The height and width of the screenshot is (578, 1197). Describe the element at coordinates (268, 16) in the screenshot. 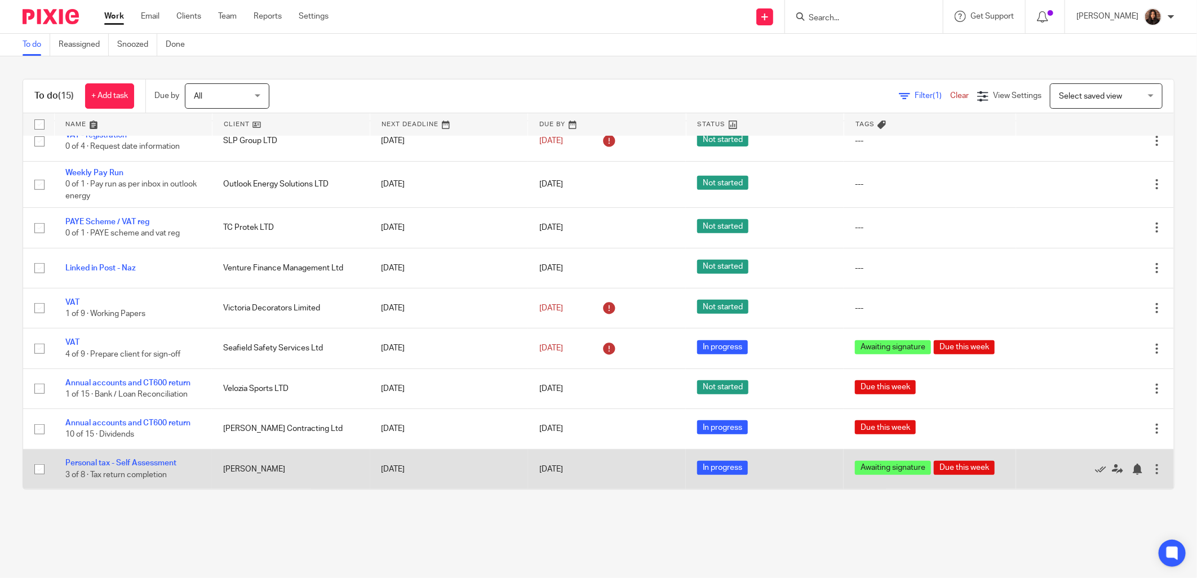

I see `a: Reports` at that location.